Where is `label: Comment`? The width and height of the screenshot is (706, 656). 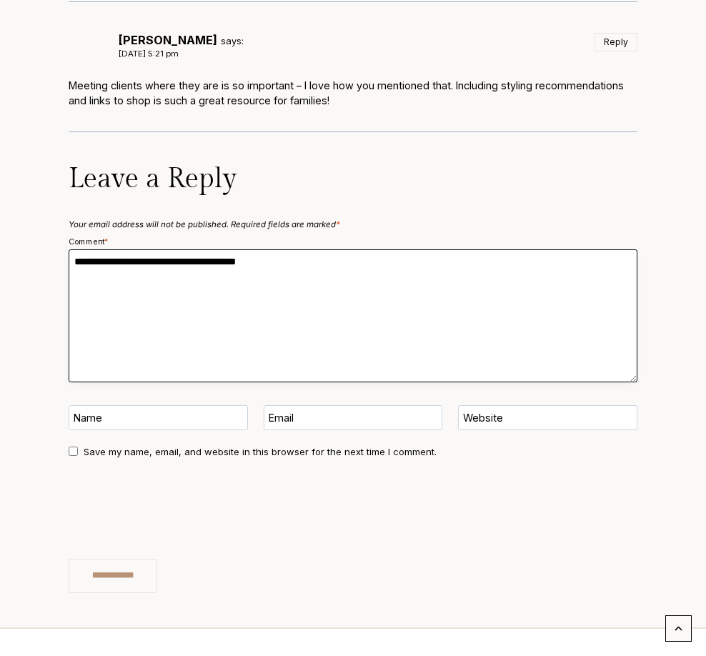
label: Comment is located at coordinates (89, 243).